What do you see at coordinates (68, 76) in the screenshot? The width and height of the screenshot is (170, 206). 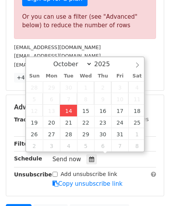 I see `span: Tue` at bounding box center [68, 76].